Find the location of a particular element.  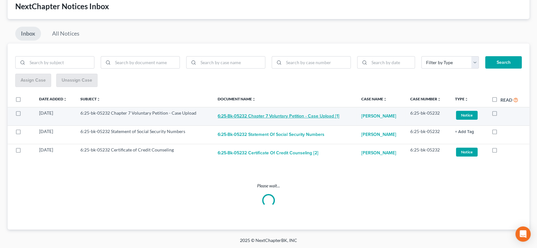

a: + Add Tag is located at coordinates (468, 132).